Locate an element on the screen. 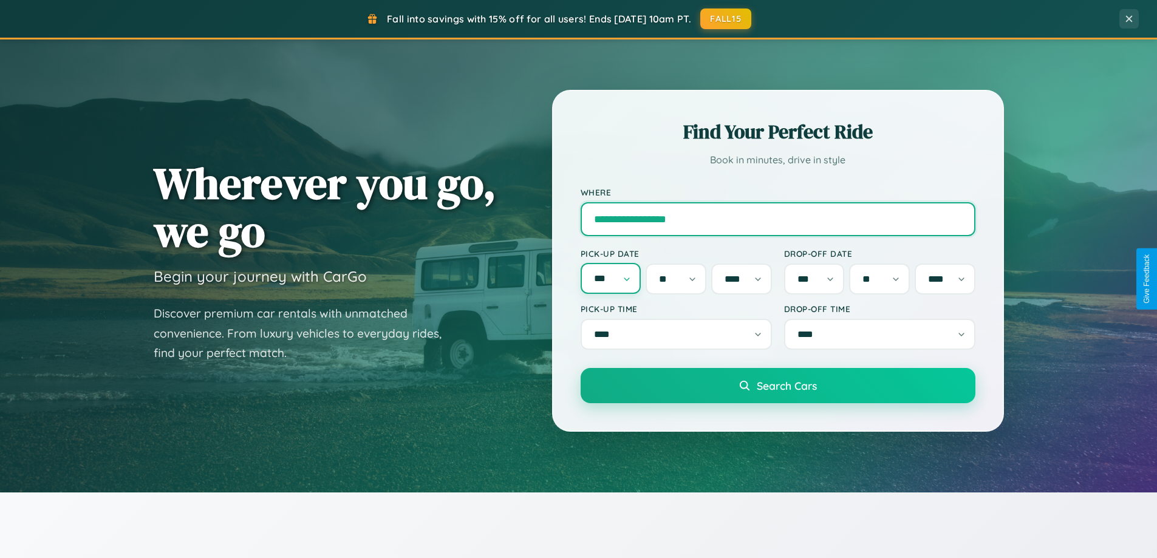 The height and width of the screenshot is (558, 1157). button: Search Cars is located at coordinates (778, 386).